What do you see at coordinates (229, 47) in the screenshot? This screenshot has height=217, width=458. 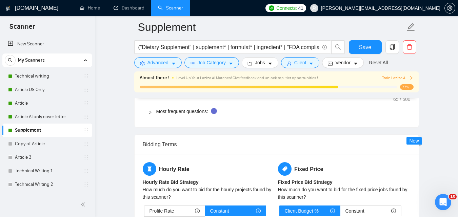 I see `input: Search Freelance Jobs...` at bounding box center [229, 47].